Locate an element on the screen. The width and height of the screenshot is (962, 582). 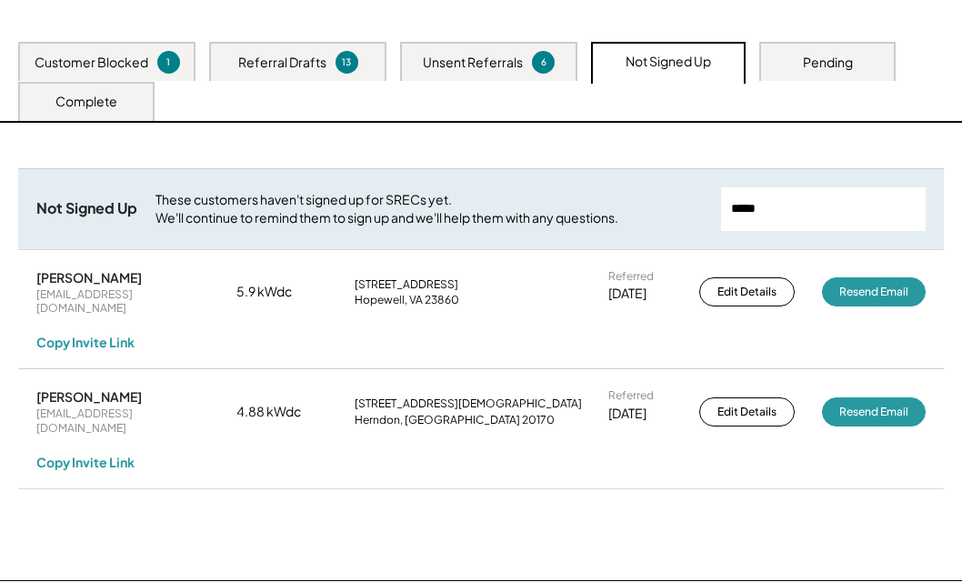
div: 6 is located at coordinates (543, 62).